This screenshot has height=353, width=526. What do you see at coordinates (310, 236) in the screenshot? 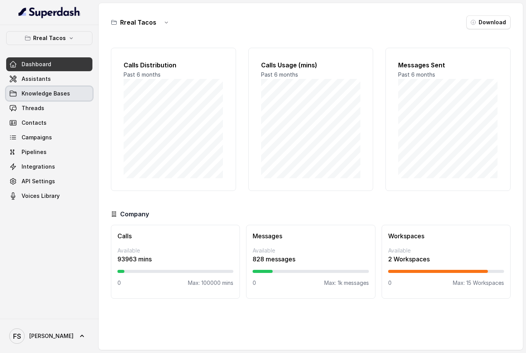
I see `h3: Messages` at bounding box center [310, 236].